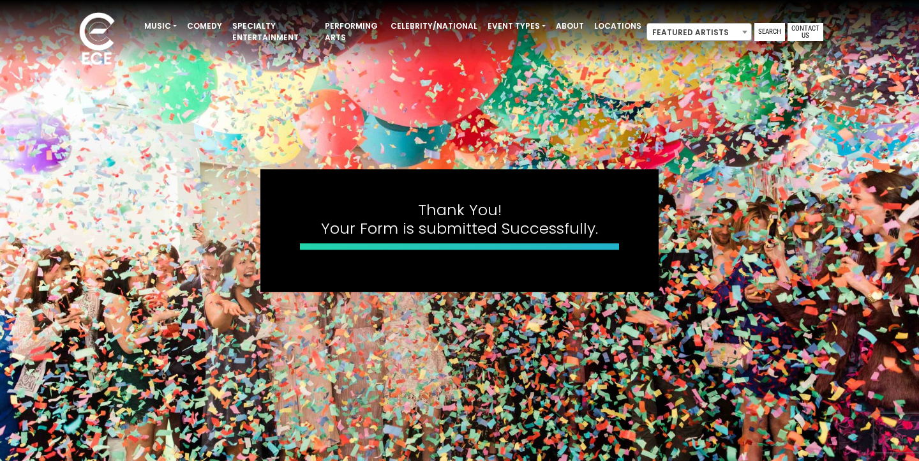 This screenshot has width=919, height=461. Describe the element at coordinates (160, 26) in the screenshot. I see `a: Music` at that location.